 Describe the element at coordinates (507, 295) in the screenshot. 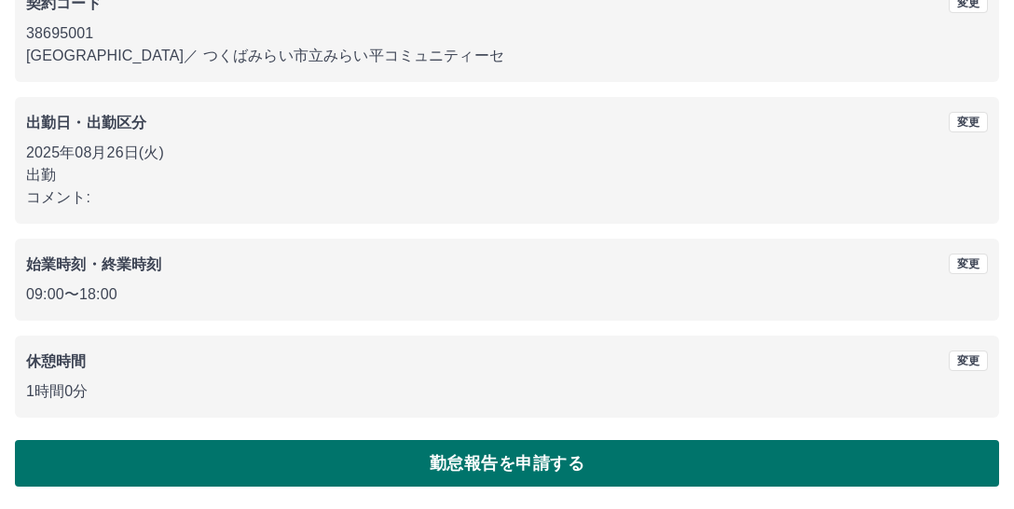

I see `p: 09:00 〜 18:00` at that location.